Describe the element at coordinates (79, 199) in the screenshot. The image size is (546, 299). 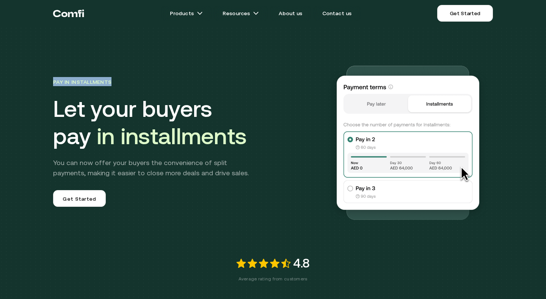
I see `span: Get Started` at that location.